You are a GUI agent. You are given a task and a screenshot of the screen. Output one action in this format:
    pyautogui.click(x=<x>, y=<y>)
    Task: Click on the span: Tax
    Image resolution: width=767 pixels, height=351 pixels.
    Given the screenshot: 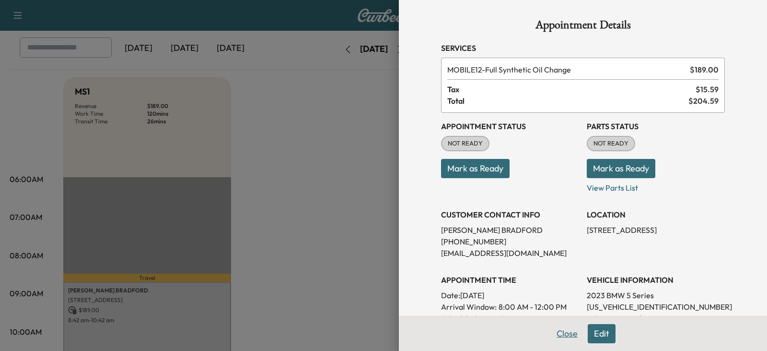 What is the action you would take?
    pyautogui.click(x=572, y=89)
    